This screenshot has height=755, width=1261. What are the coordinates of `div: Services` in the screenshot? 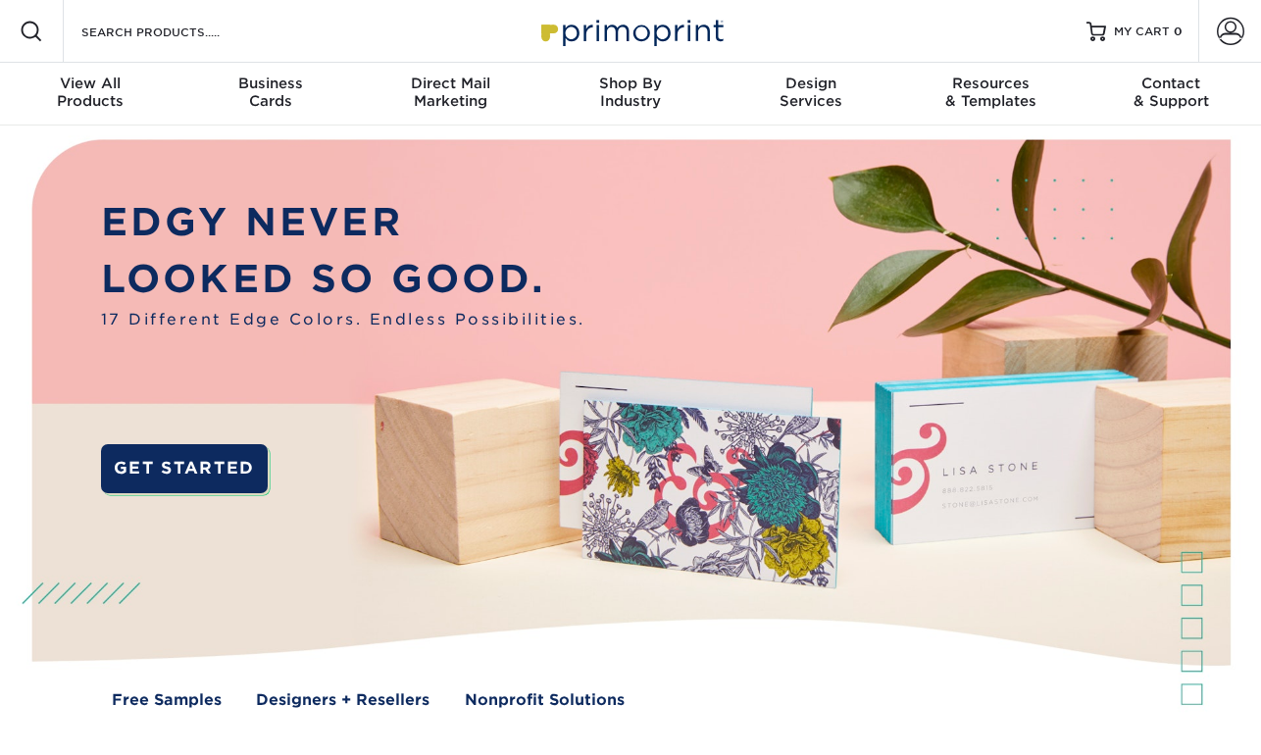 It's located at (811, 92).